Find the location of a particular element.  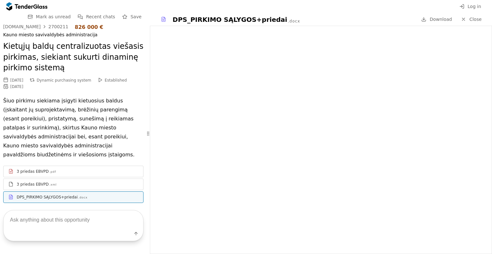

span: Recent chats is located at coordinates (101, 17).